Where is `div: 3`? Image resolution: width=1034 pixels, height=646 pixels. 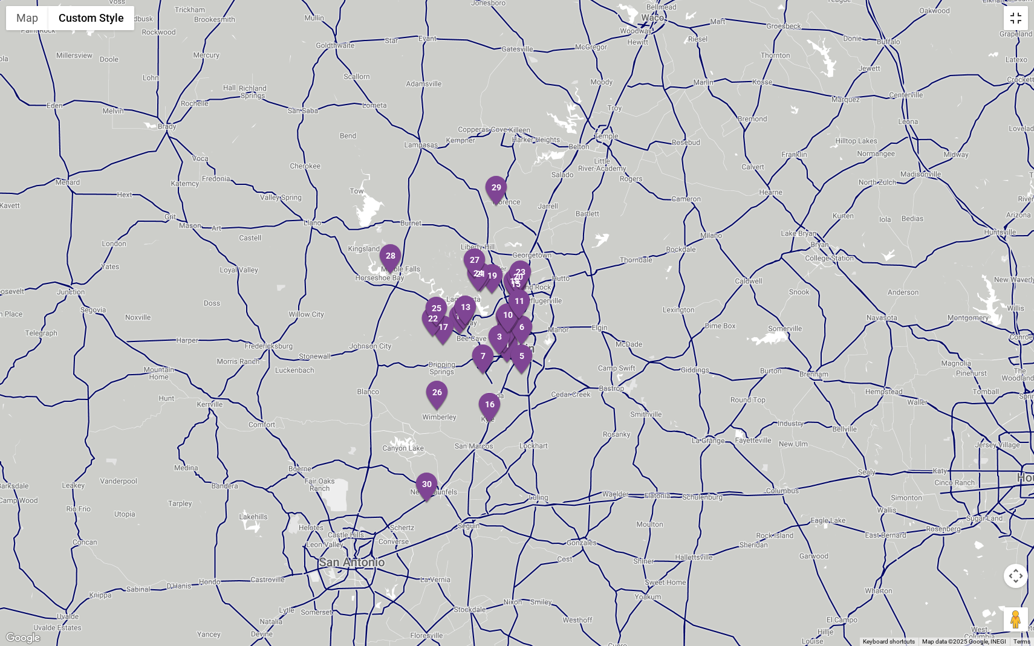
div: 3 is located at coordinates (500, 341).